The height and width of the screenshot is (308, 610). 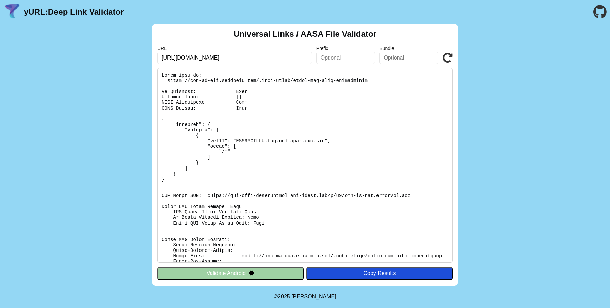 What do you see at coordinates (284, 296) in the screenshot?
I see `span: 2025` at bounding box center [284, 296].